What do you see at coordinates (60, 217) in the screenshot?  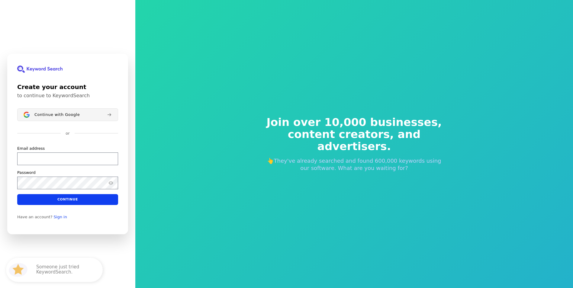 I see `a: Sign in` at bounding box center [60, 217].